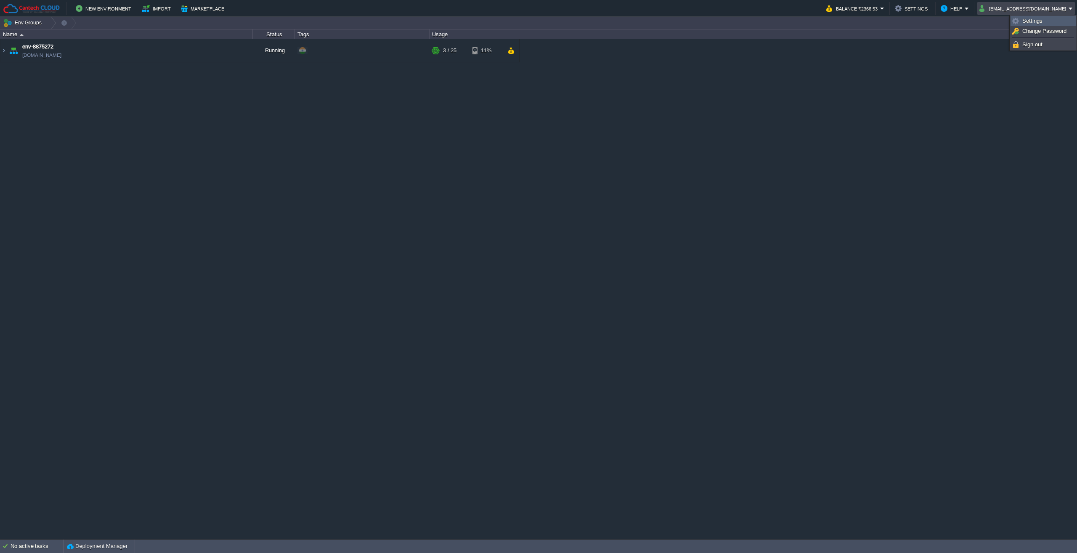 The width and height of the screenshot is (1077, 553). Describe the element at coordinates (474, 34) in the screenshot. I see `div: Usage` at that location.